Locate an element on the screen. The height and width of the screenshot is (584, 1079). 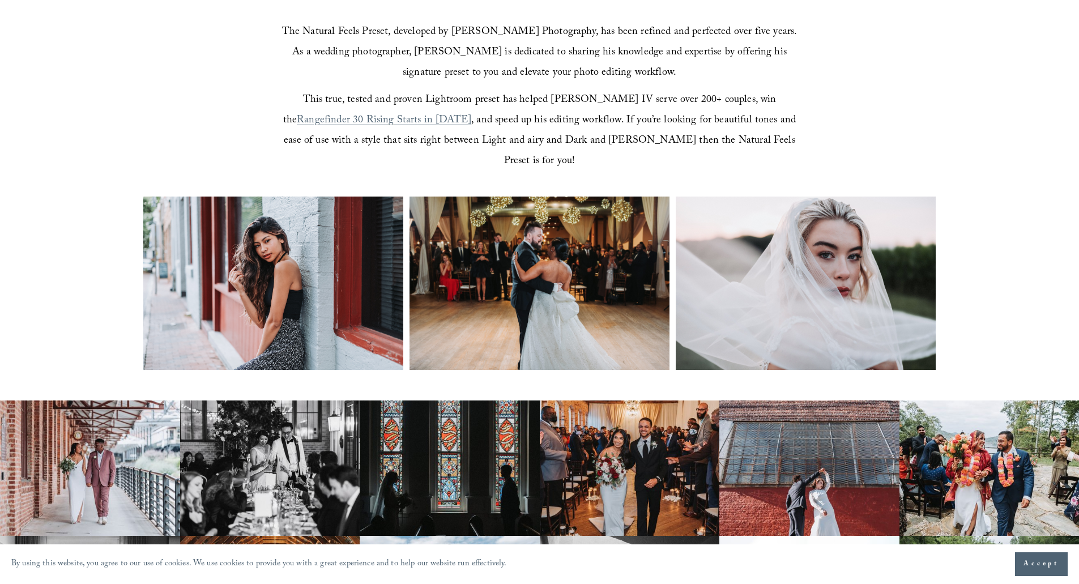
p: By using this website, you agree to our use of cookies. We use cookies to provide you with a grea... is located at coordinates (259, 564).